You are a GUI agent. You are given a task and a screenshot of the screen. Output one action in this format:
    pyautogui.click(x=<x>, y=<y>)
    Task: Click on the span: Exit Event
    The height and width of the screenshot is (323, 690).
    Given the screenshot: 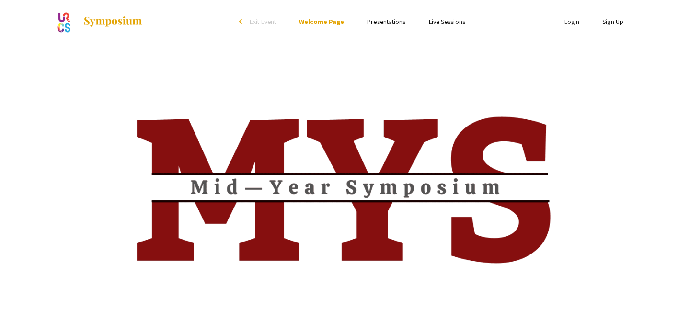 What is the action you would take?
    pyautogui.click(x=263, y=22)
    